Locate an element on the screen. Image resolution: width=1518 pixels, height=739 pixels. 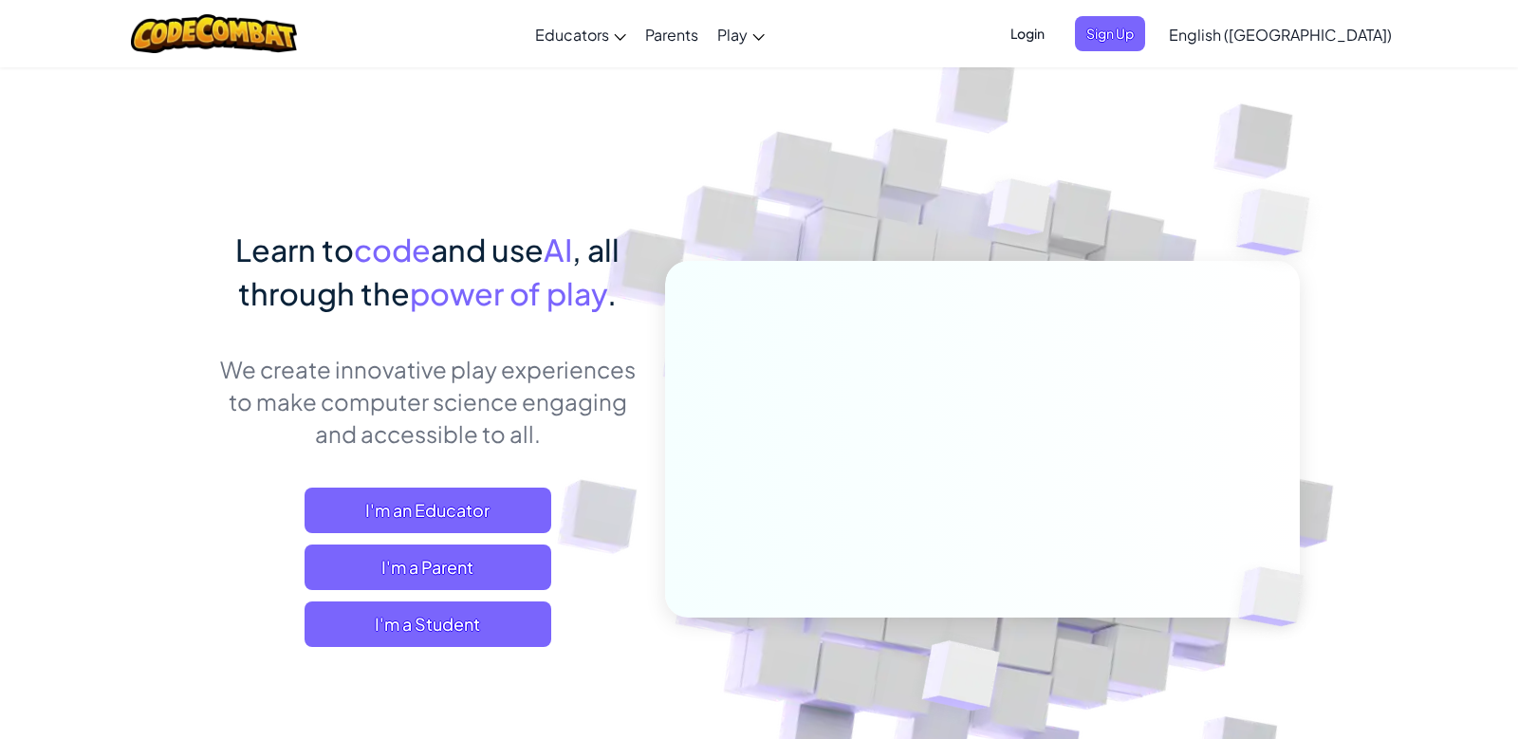
span: Educators is located at coordinates (572, 34).